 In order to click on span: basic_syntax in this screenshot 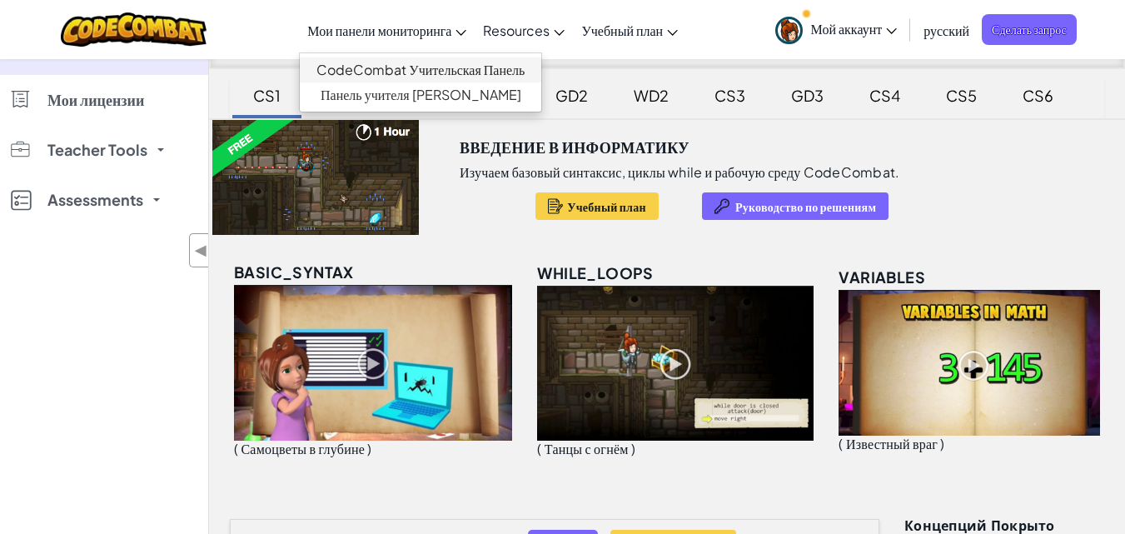, I will do `click(294, 272)`.